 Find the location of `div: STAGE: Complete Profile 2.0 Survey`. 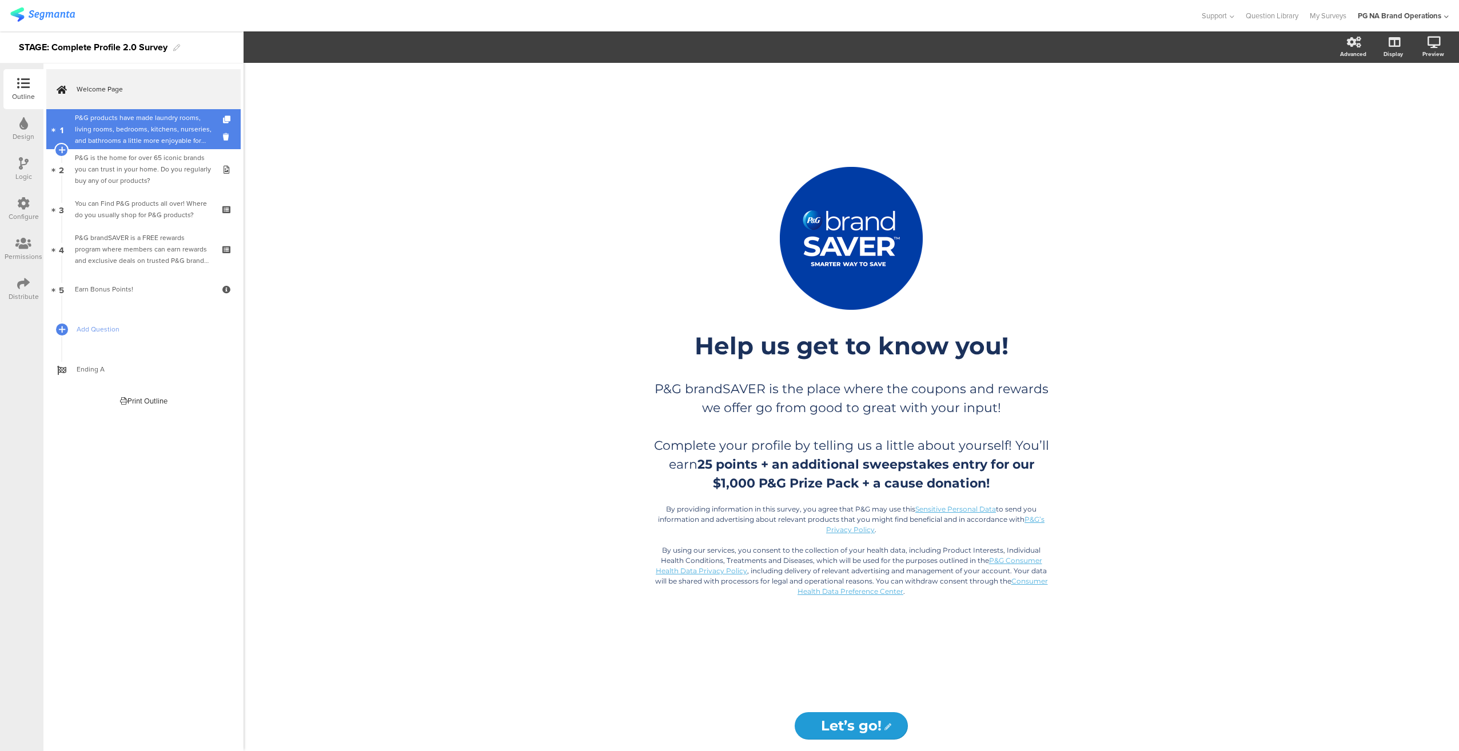

div: STAGE: Complete Profile 2.0 Survey is located at coordinates (93, 47).